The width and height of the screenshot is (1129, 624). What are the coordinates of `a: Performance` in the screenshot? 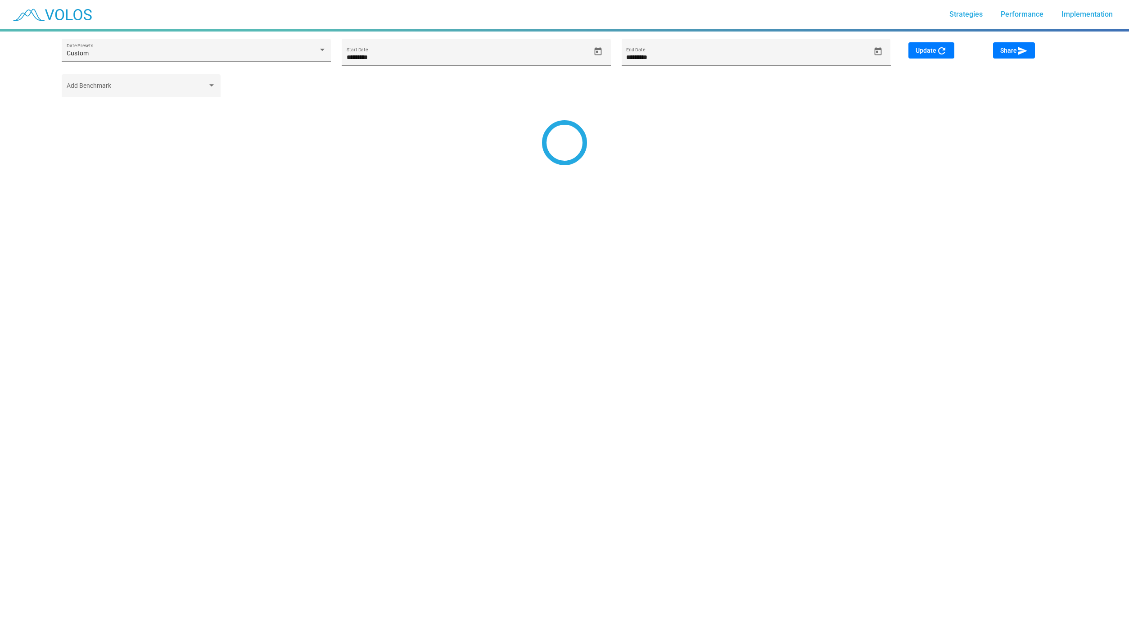 It's located at (1022, 14).